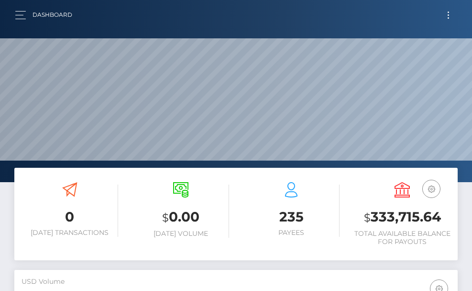  What do you see at coordinates (403, 237) in the screenshot?
I see `h6: Total Available Balance for Payouts` at bounding box center [403, 237].